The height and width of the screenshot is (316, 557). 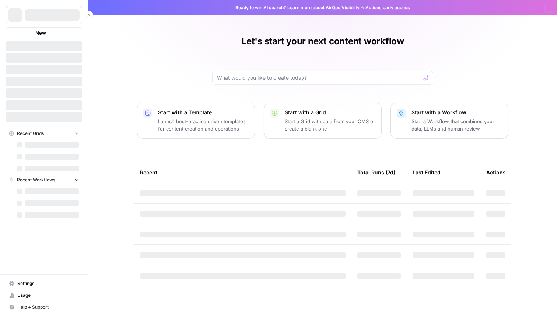 I want to click on button: Recent Grids, so click(x=44, y=133).